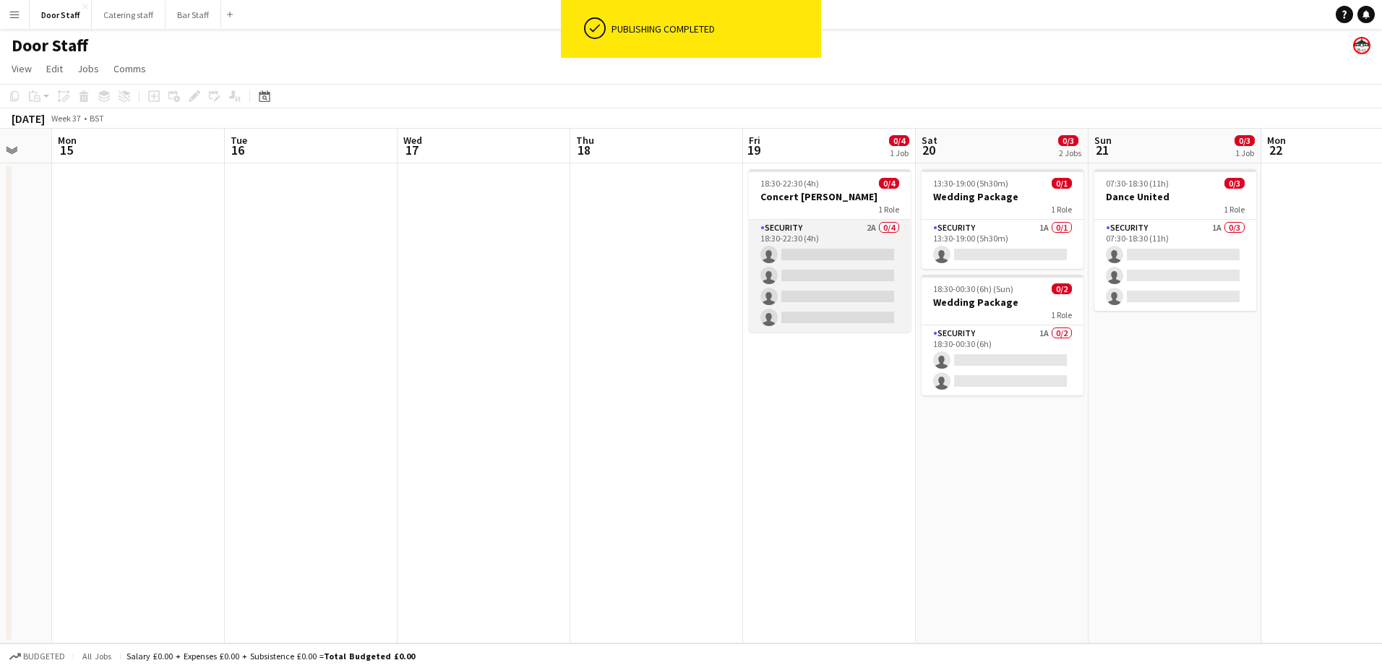 The image size is (1382, 668). I want to click on span: Sun, so click(1103, 140).